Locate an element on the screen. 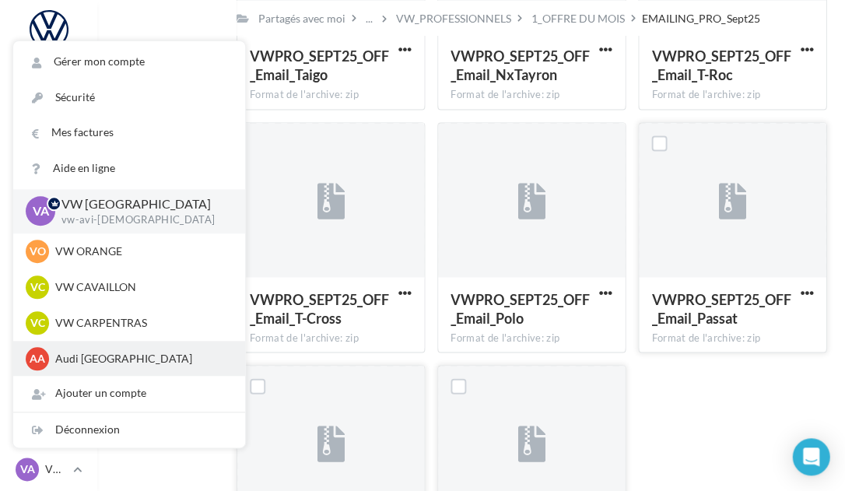  span: VWPRO_SEPT25_OFF_Email_Passat is located at coordinates (720, 308).